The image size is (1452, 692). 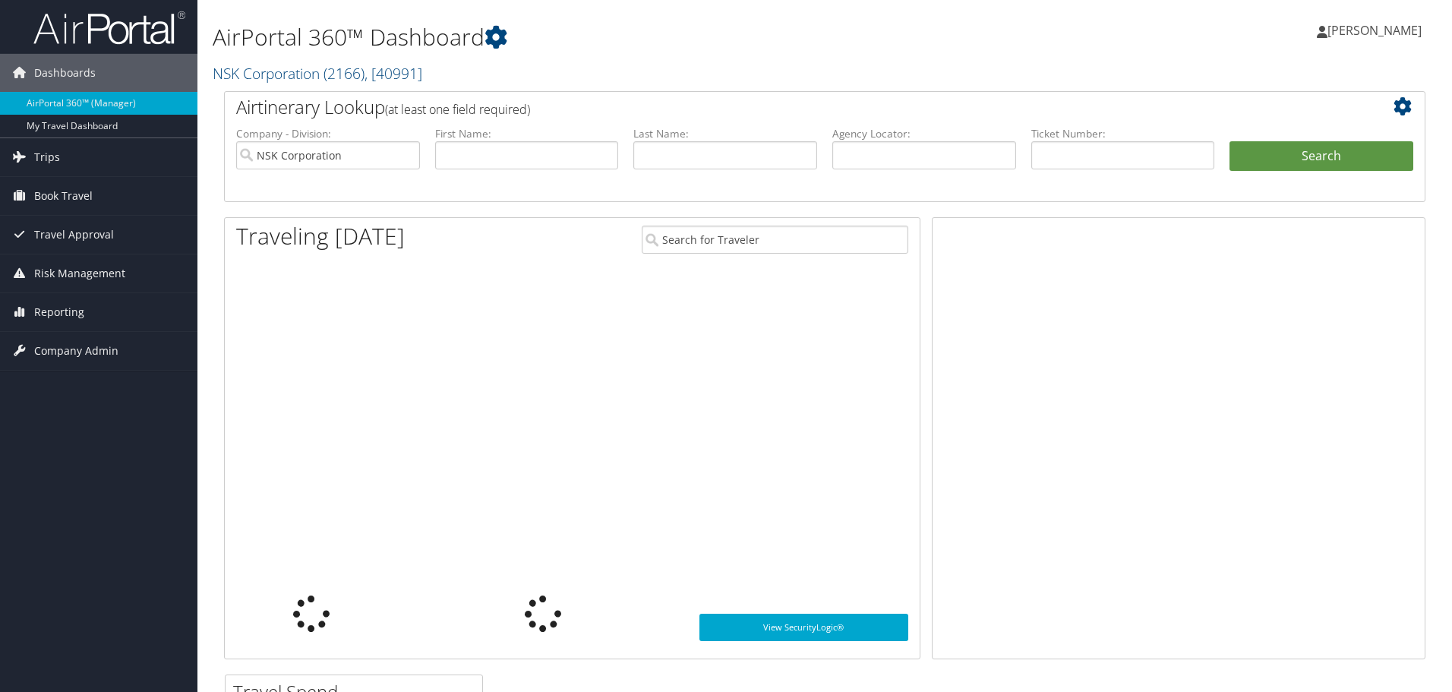 What do you see at coordinates (1123, 134) in the screenshot?
I see `label: Ticket Number:` at bounding box center [1123, 134].